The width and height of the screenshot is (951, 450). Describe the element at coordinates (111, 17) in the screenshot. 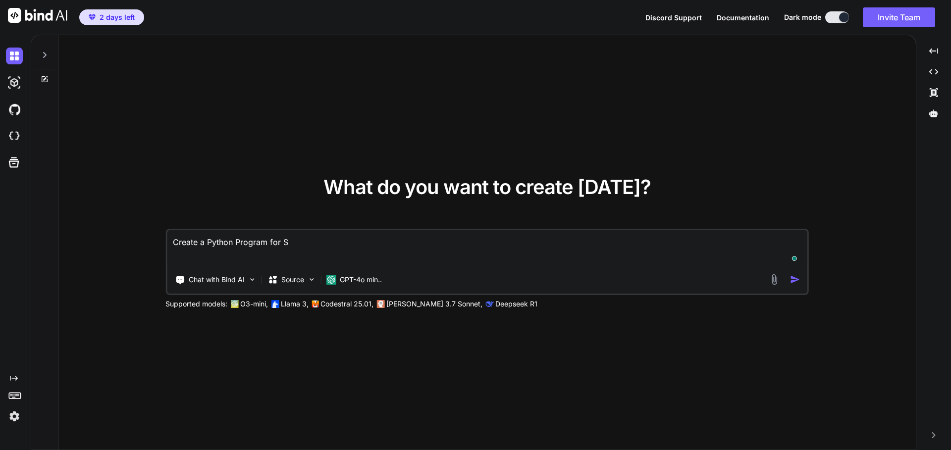

I see `button: premium2 days left` at that location.